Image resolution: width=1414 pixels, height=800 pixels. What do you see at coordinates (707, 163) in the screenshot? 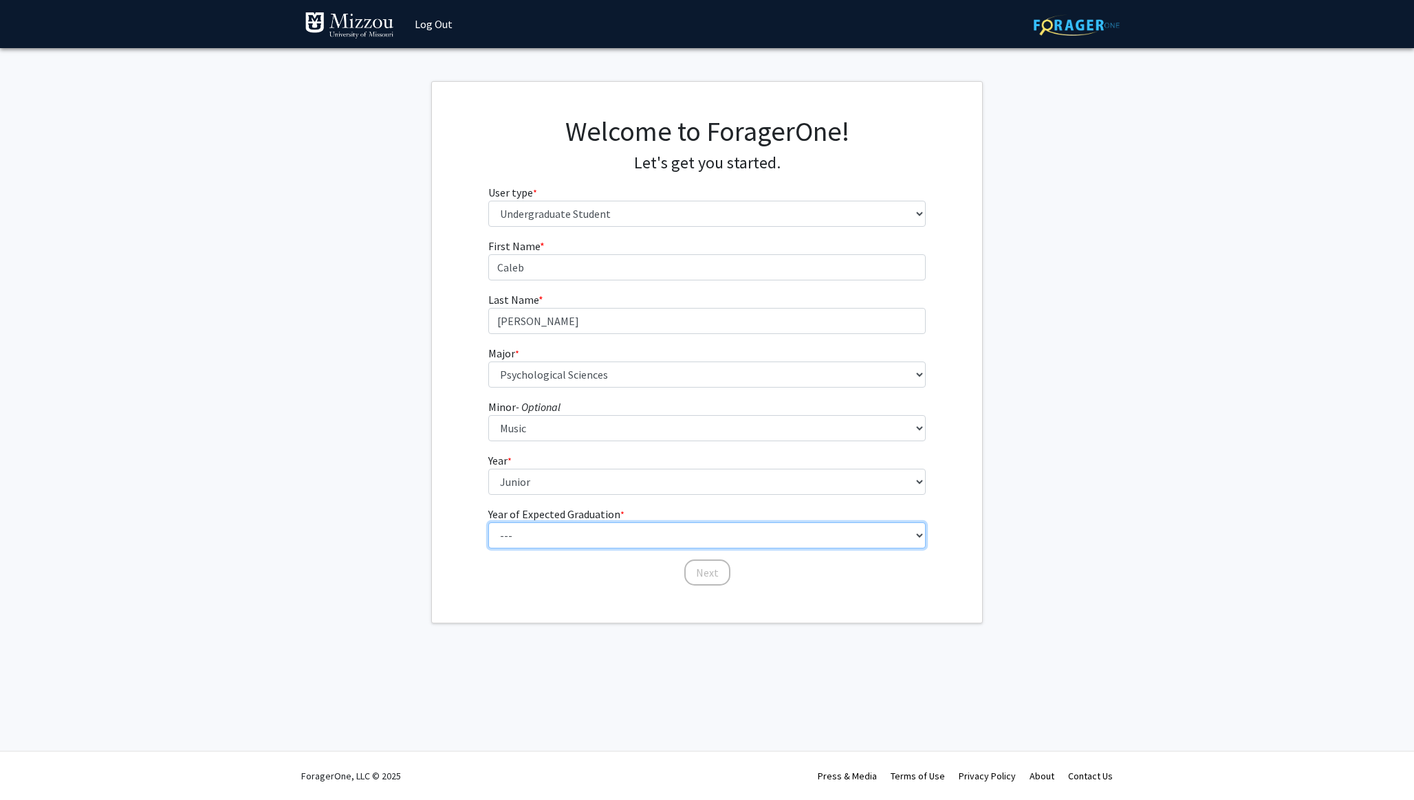
I see `h4: Let's get you started.` at bounding box center [707, 163].